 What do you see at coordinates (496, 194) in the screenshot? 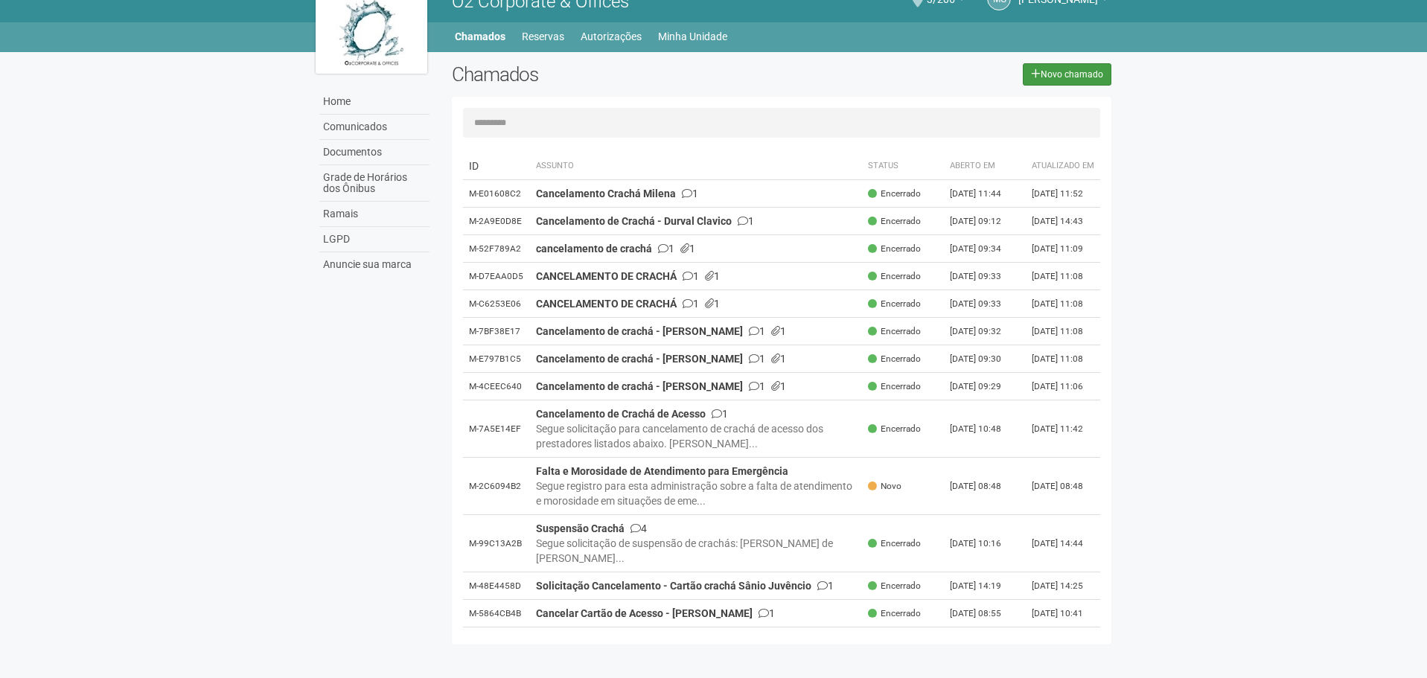
I see `td: M-E01608C2` at bounding box center [496, 194].